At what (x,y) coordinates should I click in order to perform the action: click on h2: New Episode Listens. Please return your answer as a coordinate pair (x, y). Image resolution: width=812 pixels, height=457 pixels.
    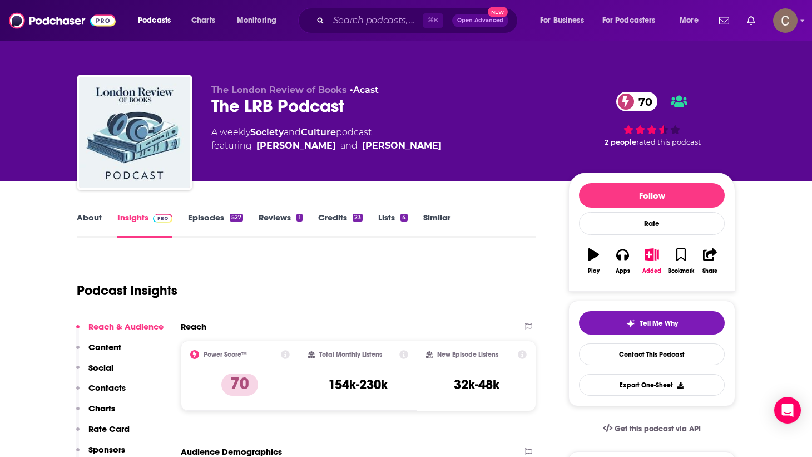
    Looking at the image, I should click on (468, 354).